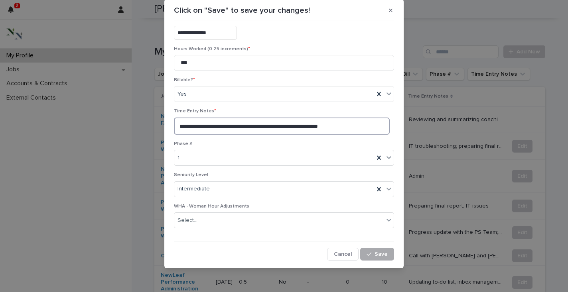  Describe the element at coordinates (381, 254) in the screenshot. I see `span: Save` at that location.